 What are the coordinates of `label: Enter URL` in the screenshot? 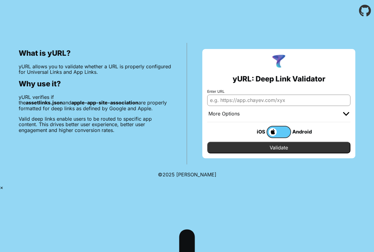 It's located at (279, 92).